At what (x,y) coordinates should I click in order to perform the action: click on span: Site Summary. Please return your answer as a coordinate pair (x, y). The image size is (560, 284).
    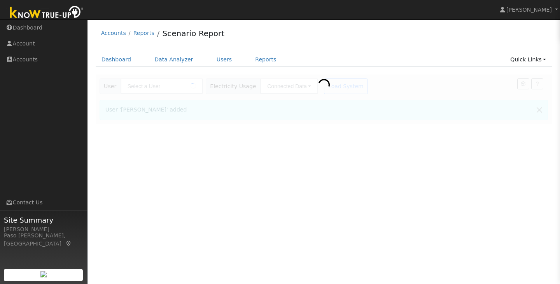
    Looking at the image, I should click on (44, 220).